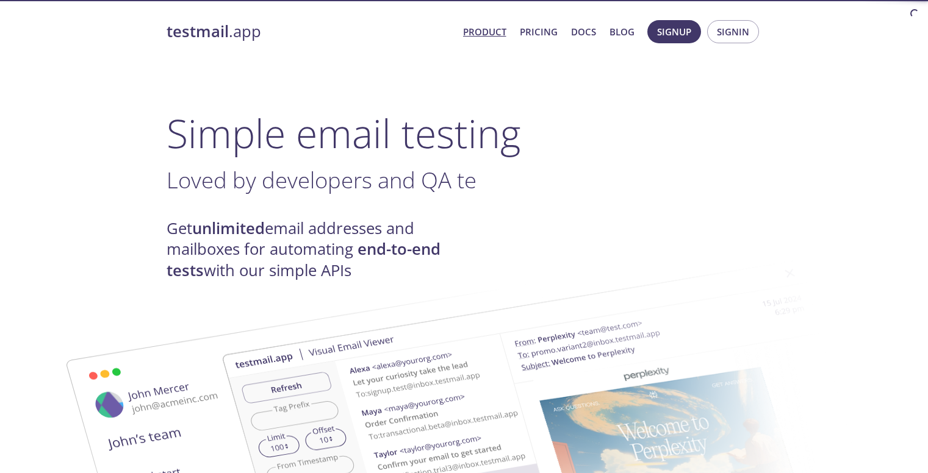 The image size is (928, 473). What do you see at coordinates (303, 259) in the screenshot?
I see `strong: end-to-end tests` at bounding box center [303, 259].